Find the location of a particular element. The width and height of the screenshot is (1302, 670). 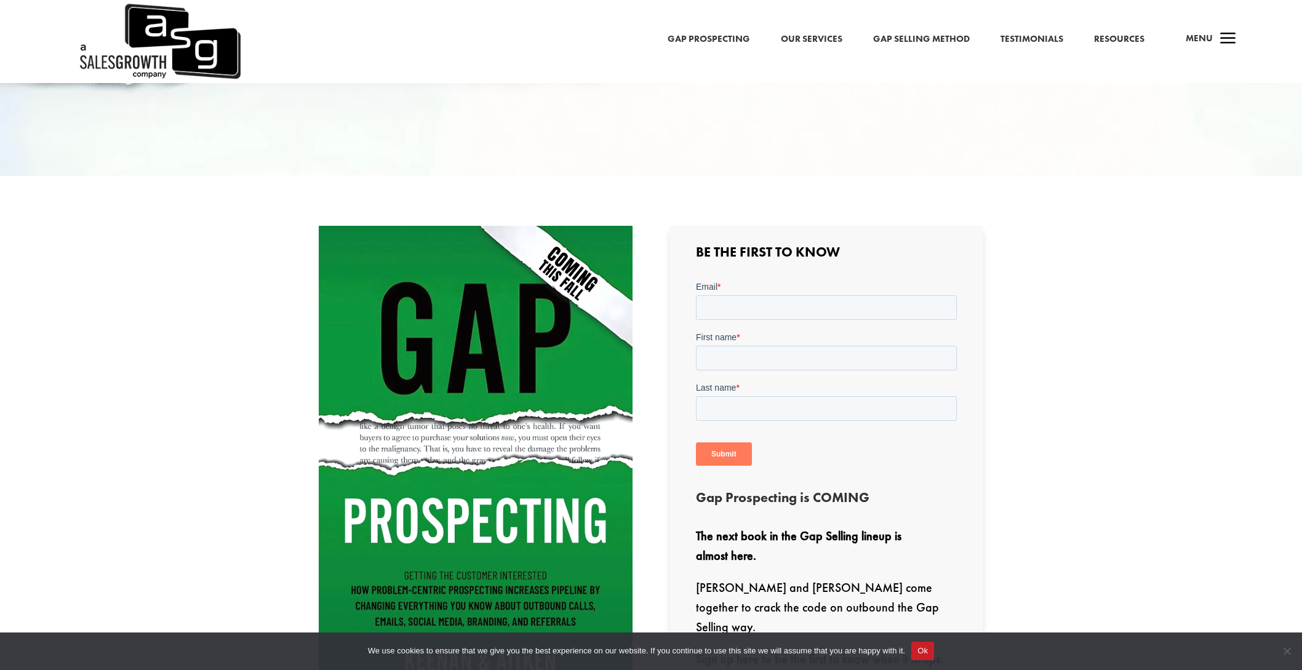

span: No is located at coordinates (1287, 651).